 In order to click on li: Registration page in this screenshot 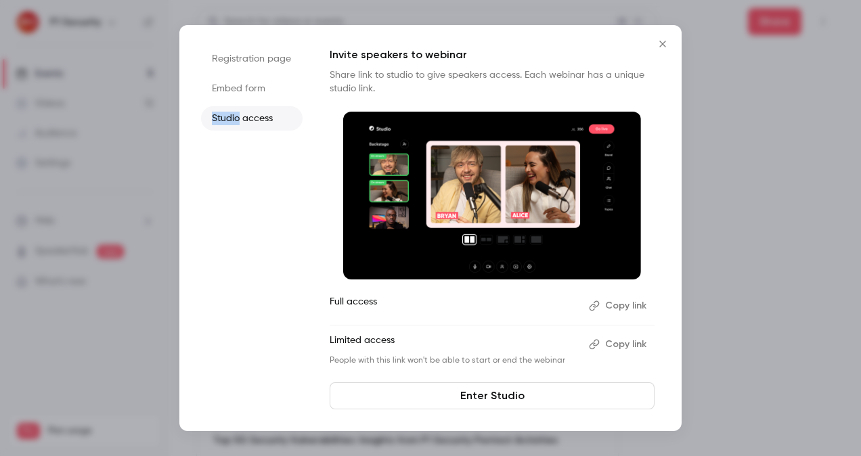, I will do `click(252, 59)`.